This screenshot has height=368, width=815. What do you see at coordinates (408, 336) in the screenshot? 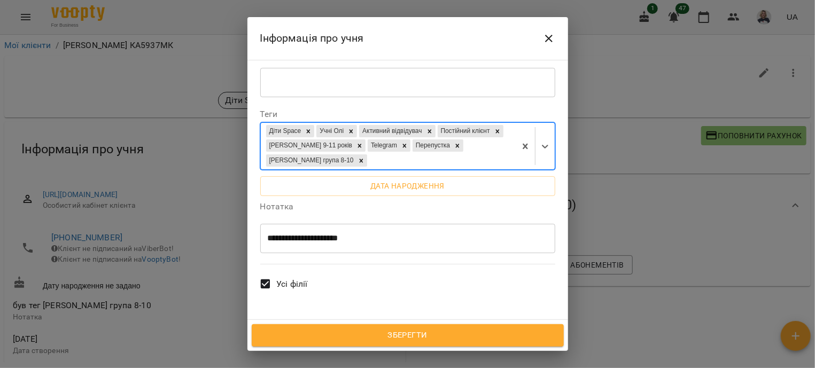
I see `button: Зберегти` at bounding box center [408, 336].